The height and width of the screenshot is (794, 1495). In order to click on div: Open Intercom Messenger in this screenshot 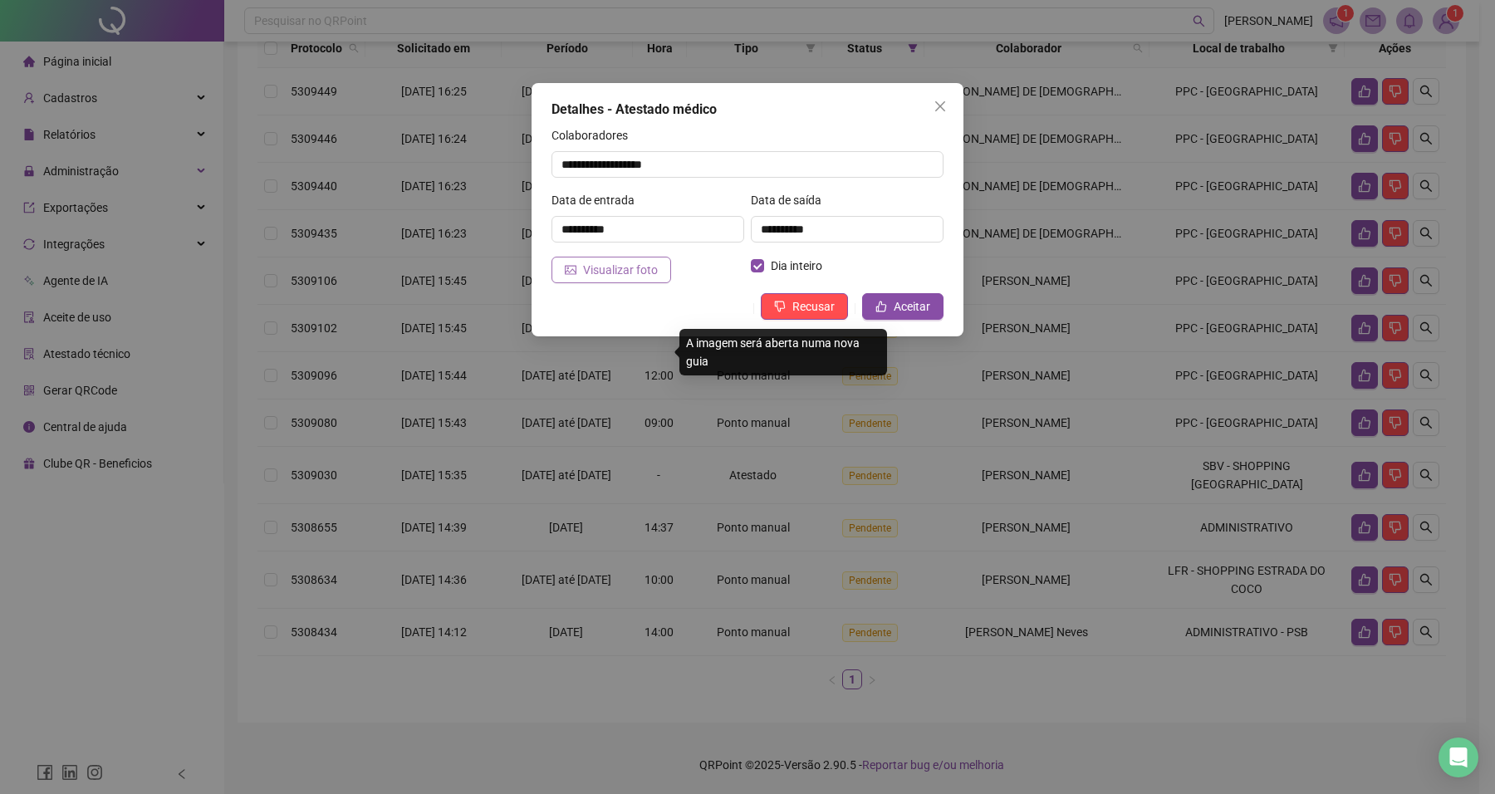, I will do `click(1458, 757)`.